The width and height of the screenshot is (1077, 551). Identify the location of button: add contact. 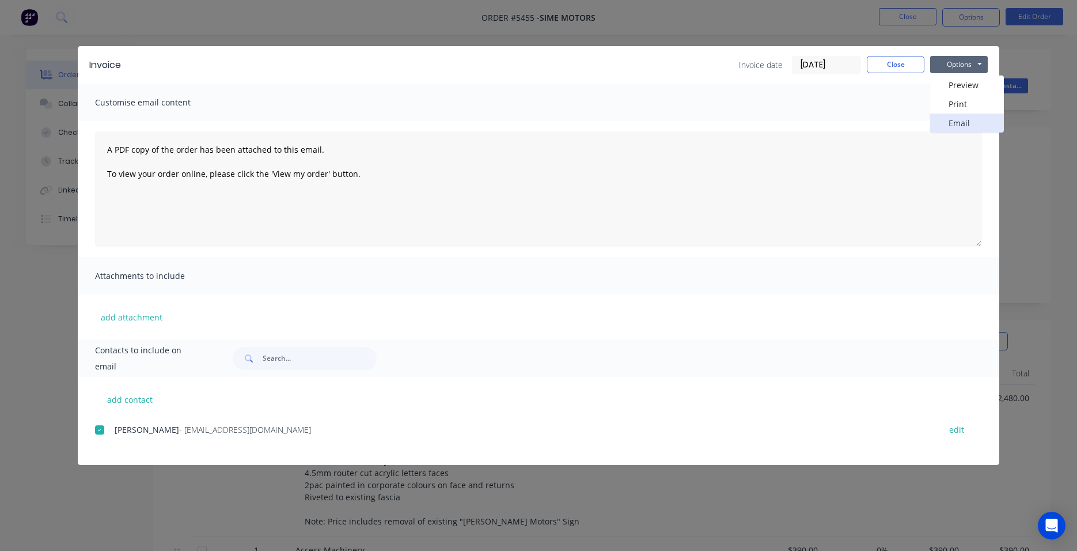
(130, 399).